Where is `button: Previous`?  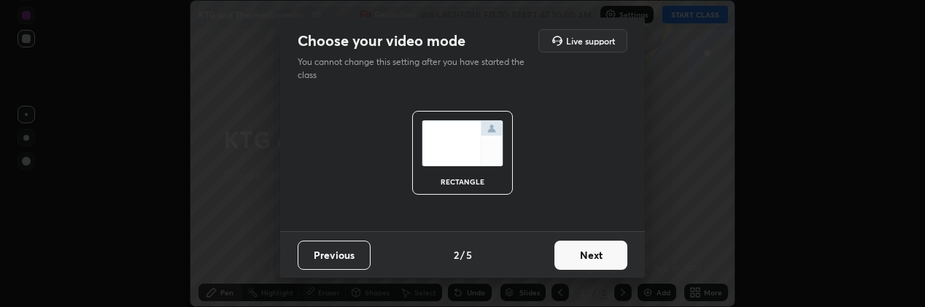
button: Previous is located at coordinates (334, 255).